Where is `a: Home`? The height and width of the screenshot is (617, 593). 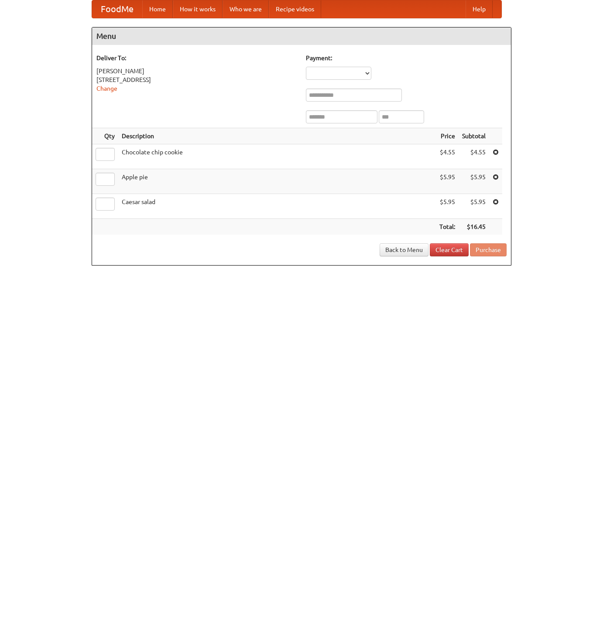 a: Home is located at coordinates (157, 9).